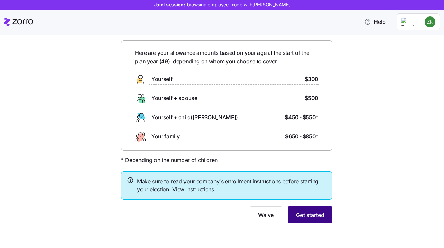 Image resolution: width=444 pixels, height=248 pixels. What do you see at coordinates (310, 215) in the screenshot?
I see `button: Get started` at bounding box center [310, 215].